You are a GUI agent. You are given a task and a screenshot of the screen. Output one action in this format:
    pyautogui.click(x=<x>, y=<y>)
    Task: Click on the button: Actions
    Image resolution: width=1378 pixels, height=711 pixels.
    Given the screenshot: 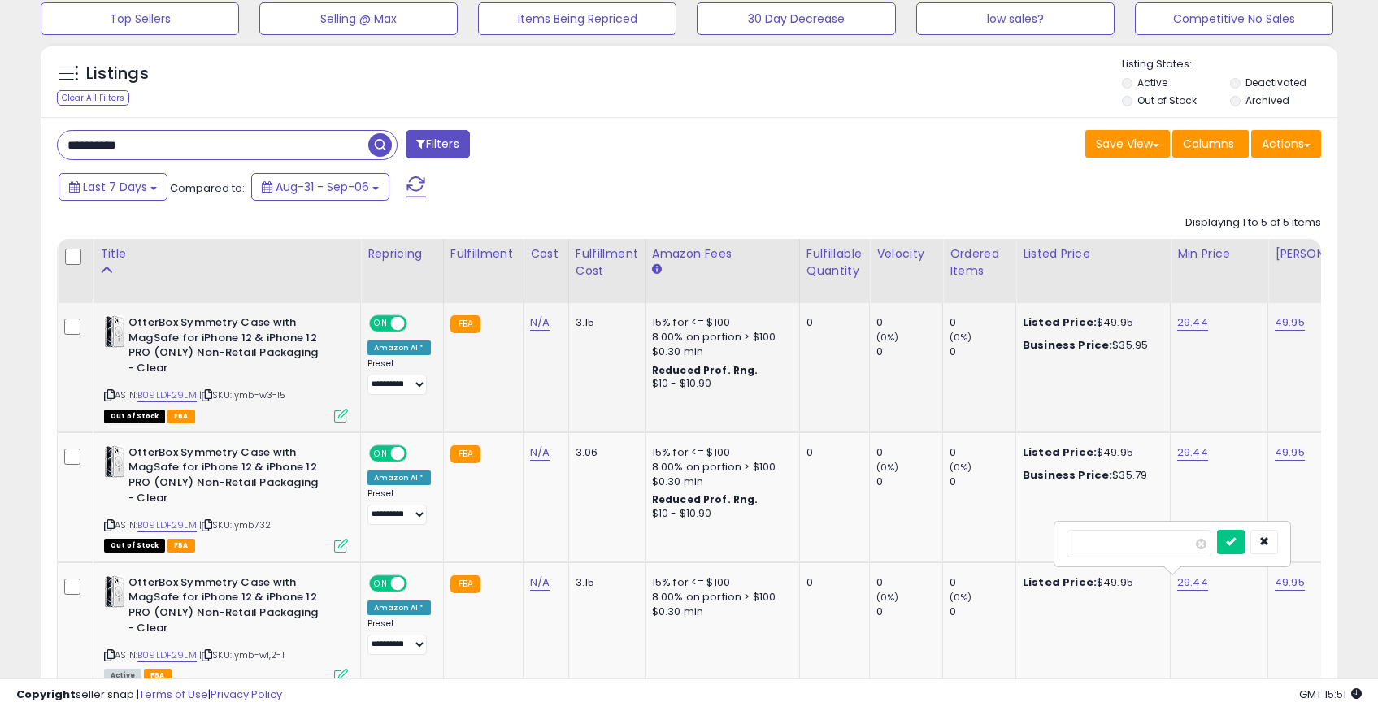 What is the action you would take?
    pyautogui.click(x=1286, y=144)
    